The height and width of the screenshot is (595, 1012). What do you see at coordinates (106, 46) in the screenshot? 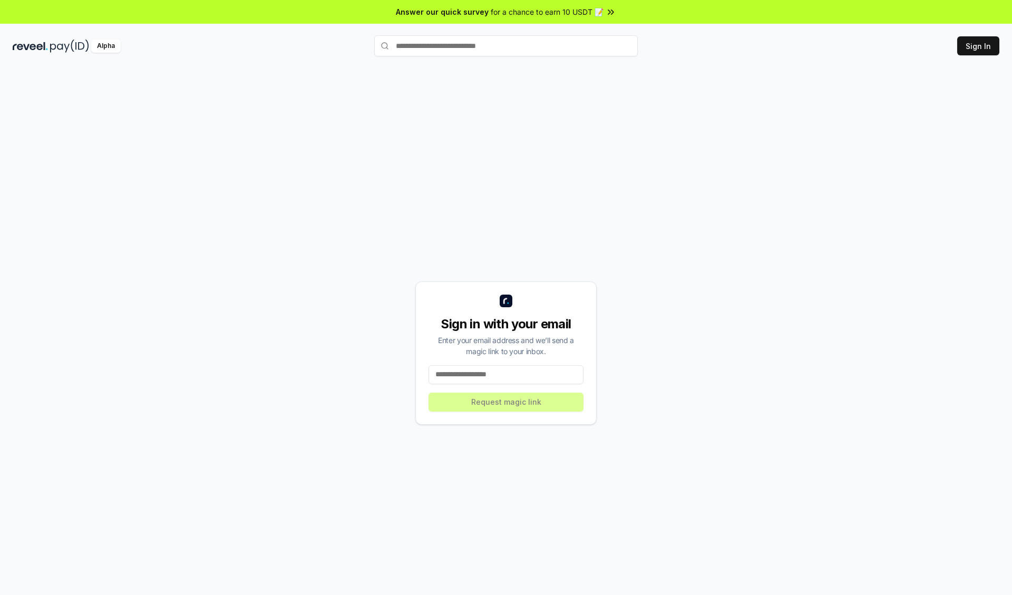
I see `div: Alpha` at bounding box center [106, 46].